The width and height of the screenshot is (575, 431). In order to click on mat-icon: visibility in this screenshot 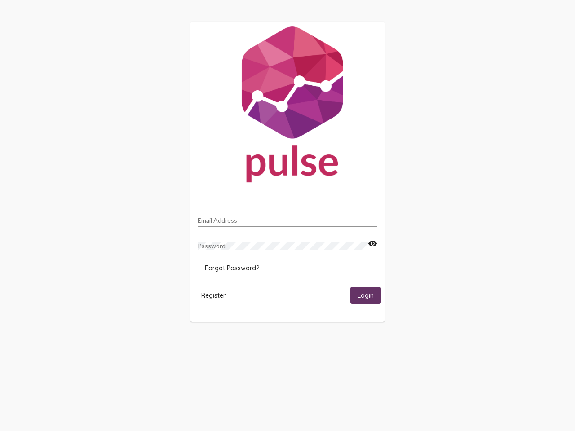, I will do `click(372, 244)`.